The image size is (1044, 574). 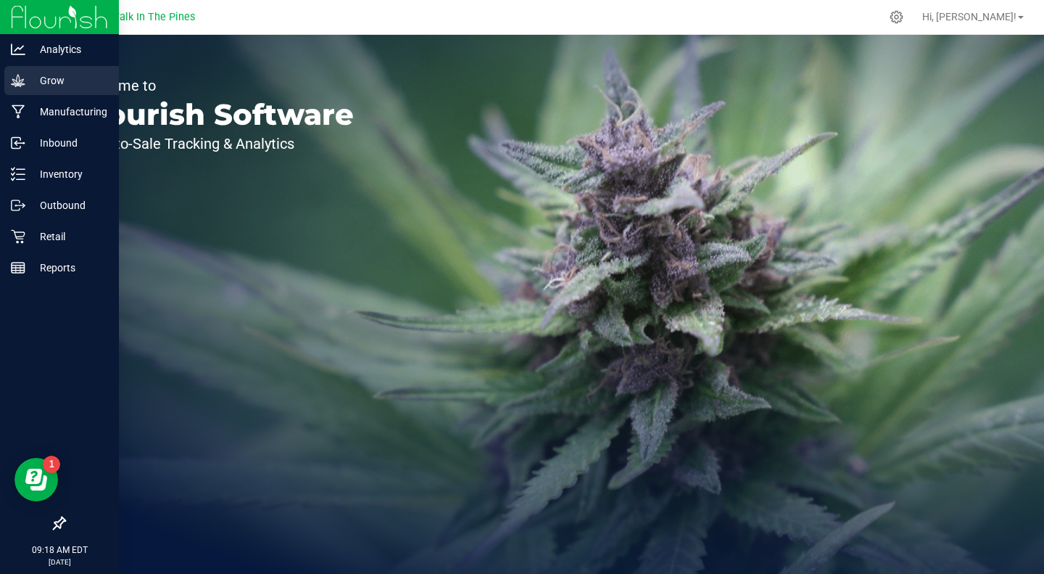 I want to click on p: Outbound, so click(x=69, y=205).